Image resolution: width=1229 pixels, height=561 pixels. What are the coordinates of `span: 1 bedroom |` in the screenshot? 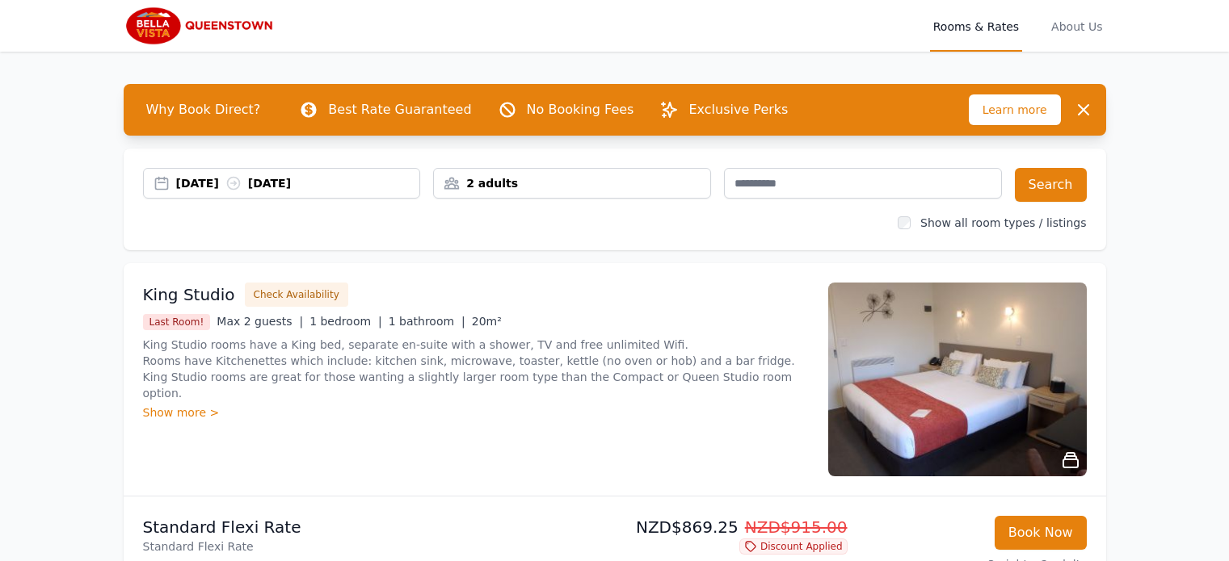 It's located at (346, 322).